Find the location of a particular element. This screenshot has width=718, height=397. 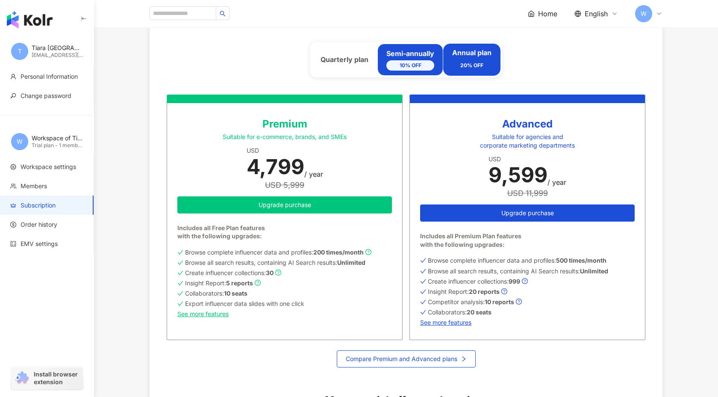

div: Includes all Free Plan features with the following upgrades: is located at coordinates (285, 232).